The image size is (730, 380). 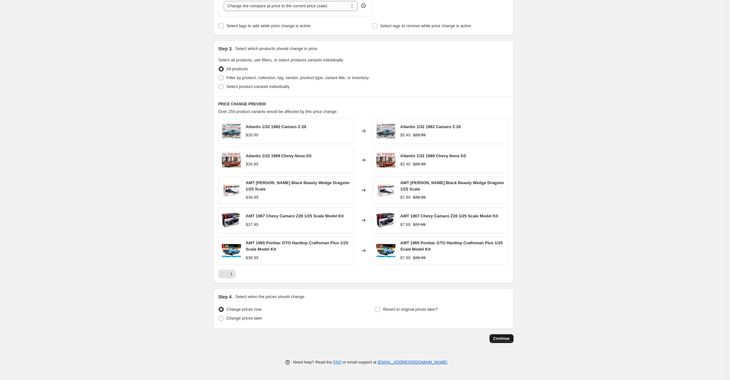 What do you see at coordinates (252, 224) in the screenshot?
I see `div: $37.99` at bounding box center [252, 224].